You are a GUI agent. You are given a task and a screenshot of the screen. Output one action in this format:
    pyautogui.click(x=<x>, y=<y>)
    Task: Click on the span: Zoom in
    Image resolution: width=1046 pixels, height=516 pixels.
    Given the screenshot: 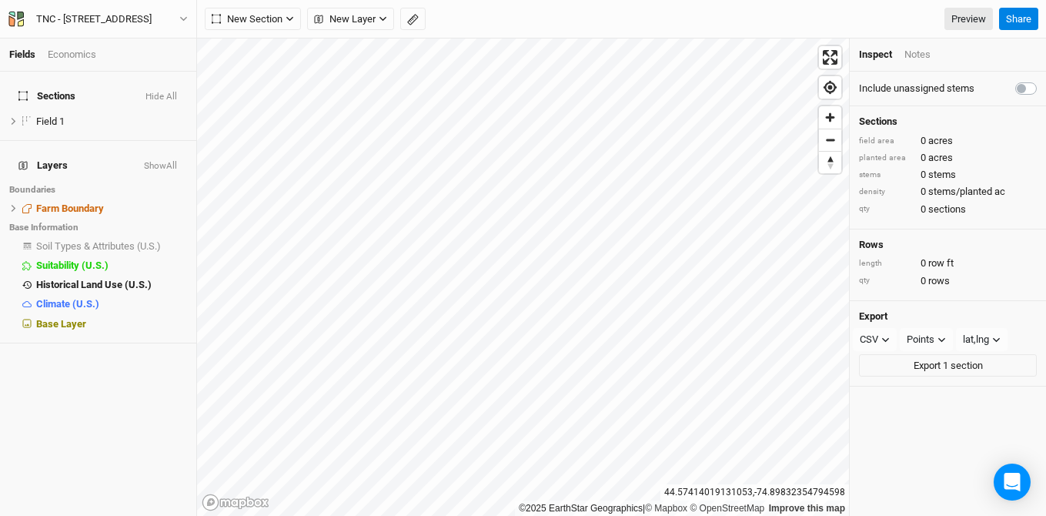 What is the action you would take?
    pyautogui.click(x=830, y=117)
    